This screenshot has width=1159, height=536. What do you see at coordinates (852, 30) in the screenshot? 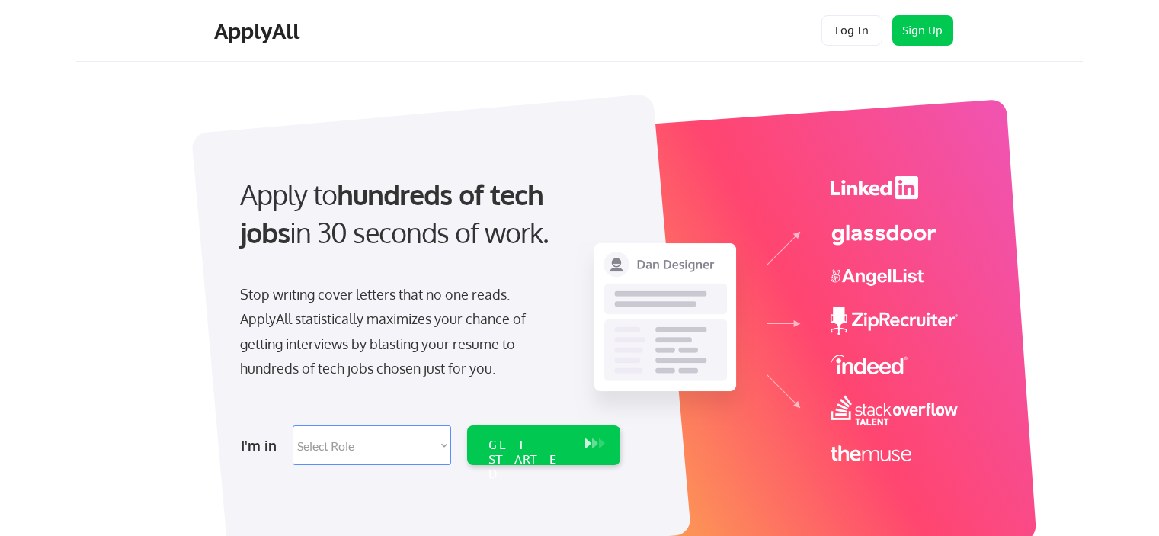
I see `button: Log In` at bounding box center [852, 30].